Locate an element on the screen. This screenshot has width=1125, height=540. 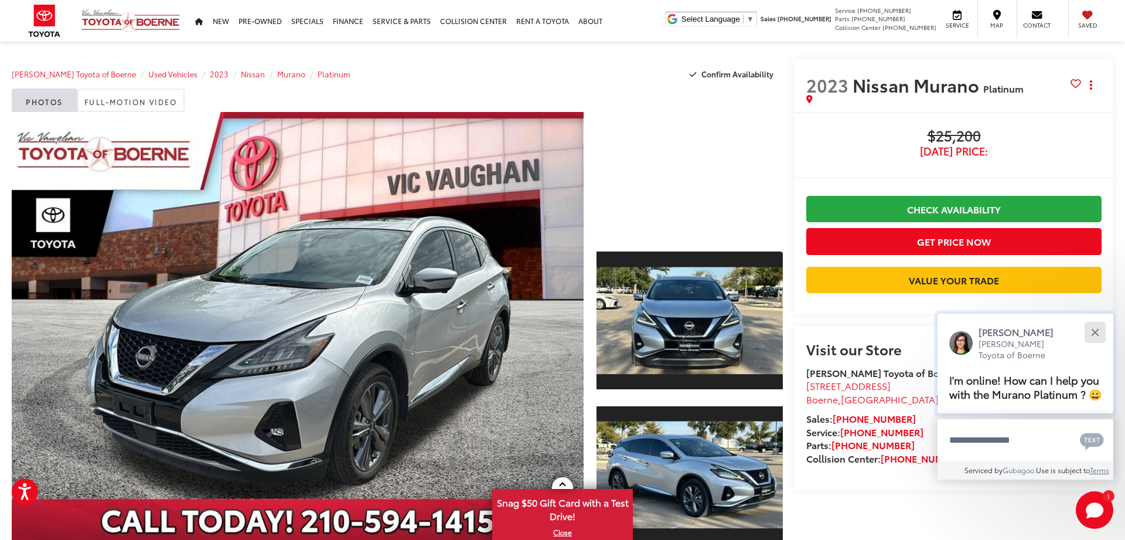
button: Actions is located at coordinates (1091, 84).